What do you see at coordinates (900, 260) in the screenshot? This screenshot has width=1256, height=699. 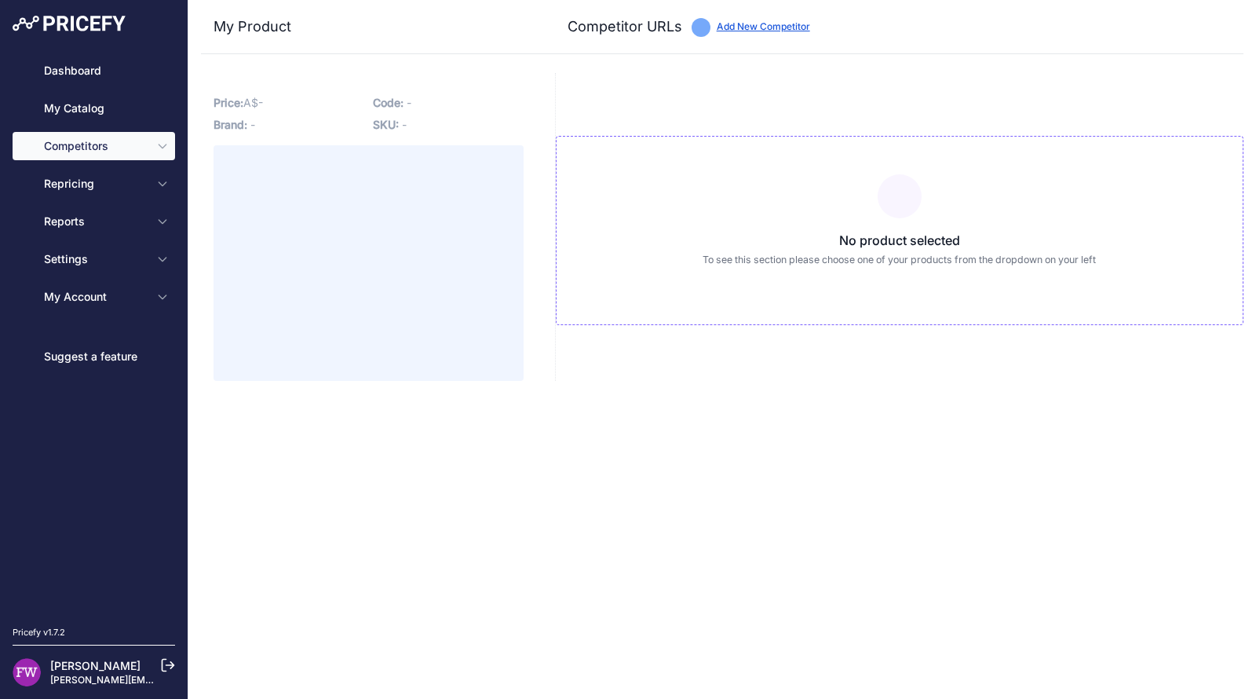 I see `p: To see this section please choose one of your products from the dropdown on your left` at bounding box center [900, 260].